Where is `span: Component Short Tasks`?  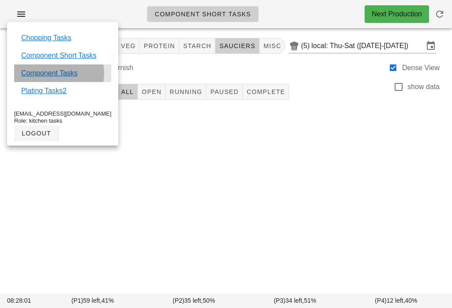
span: Component Short Tasks is located at coordinates (203, 14).